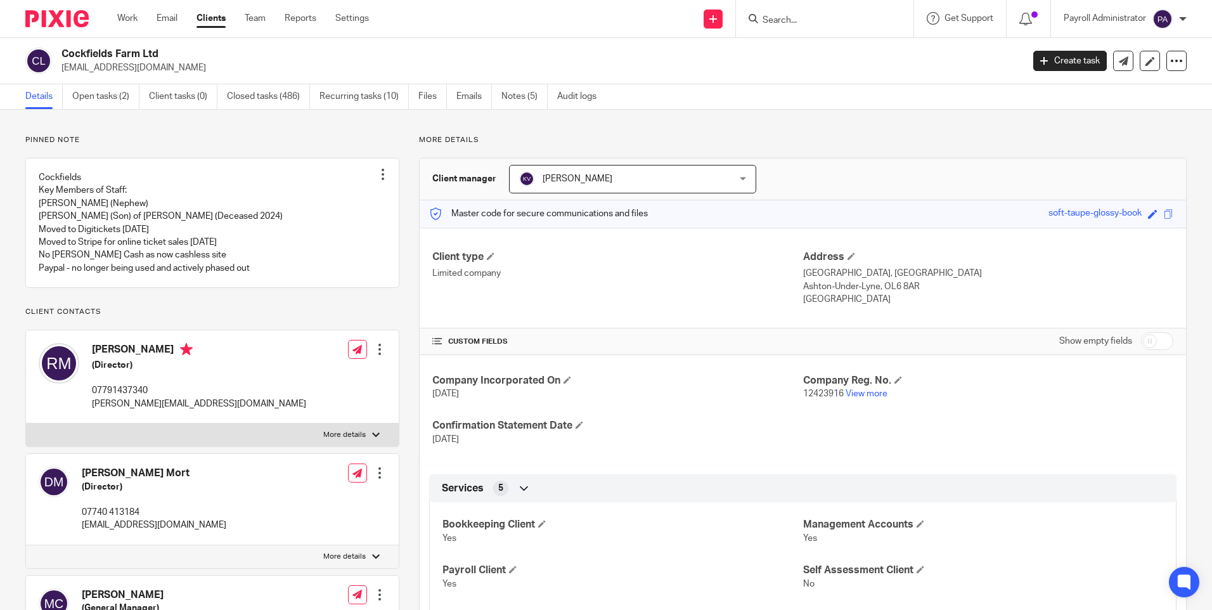 The height and width of the screenshot is (610, 1212). I want to click on a: Client tasks (0), so click(183, 96).